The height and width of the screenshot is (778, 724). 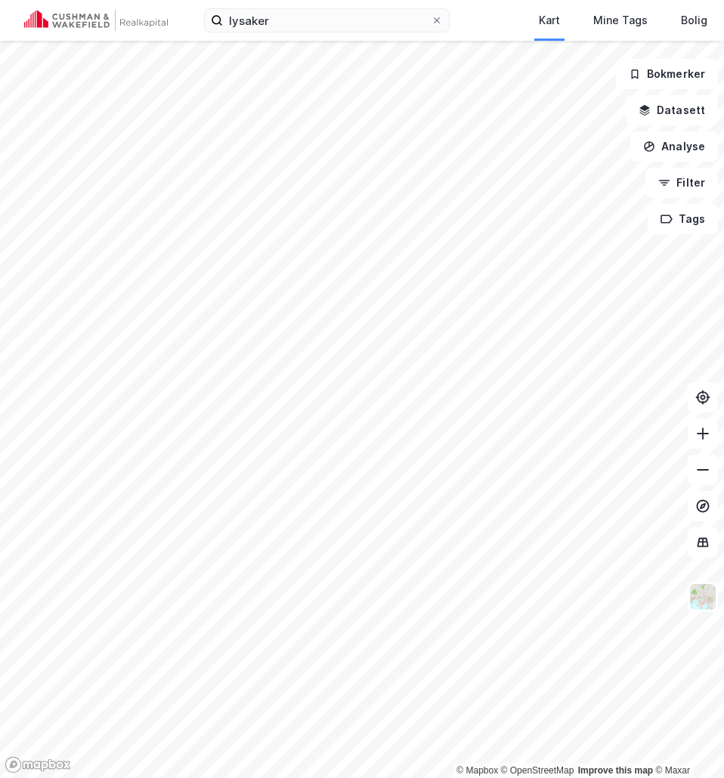 What do you see at coordinates (326, 20) in the screenshot?
I see `input: Søk på adresse, matrikkel, gårdeiere, leietakere eller personer` at bounding box center [326, 20].